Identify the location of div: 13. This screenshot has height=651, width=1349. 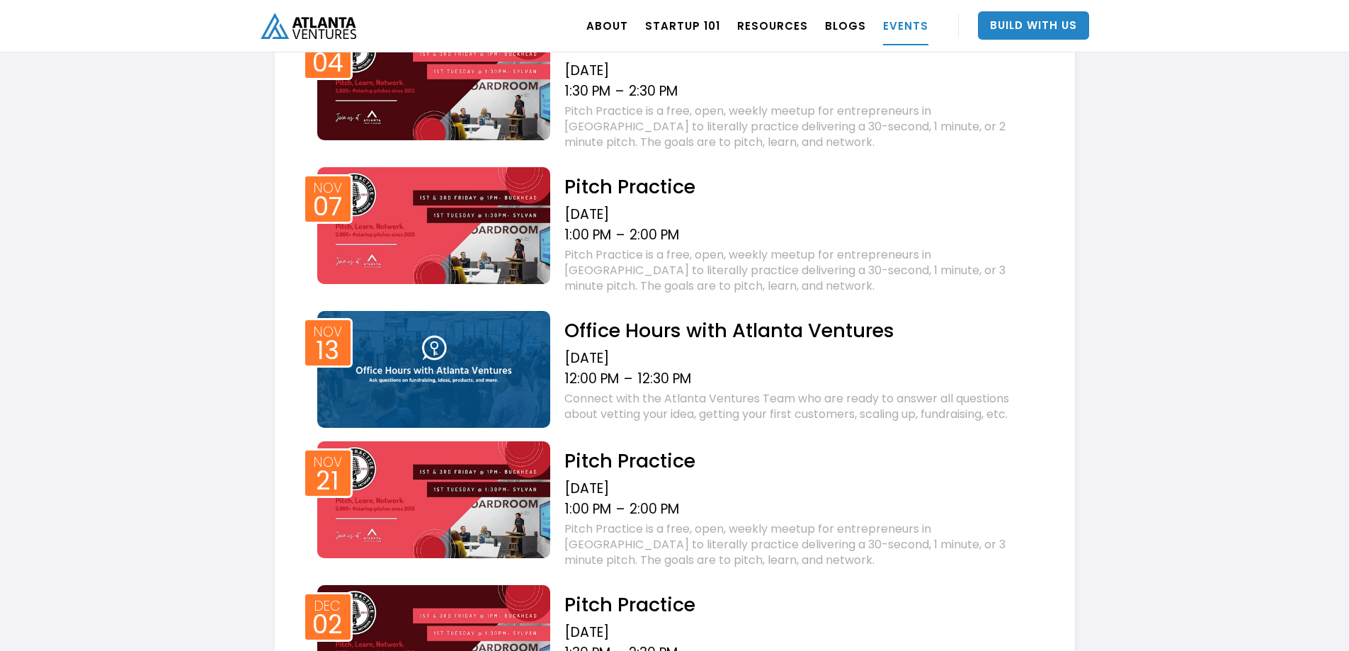
(327, 351).